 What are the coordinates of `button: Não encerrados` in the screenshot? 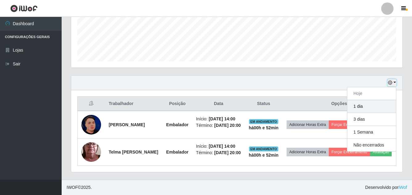 It's located at (371, 145).